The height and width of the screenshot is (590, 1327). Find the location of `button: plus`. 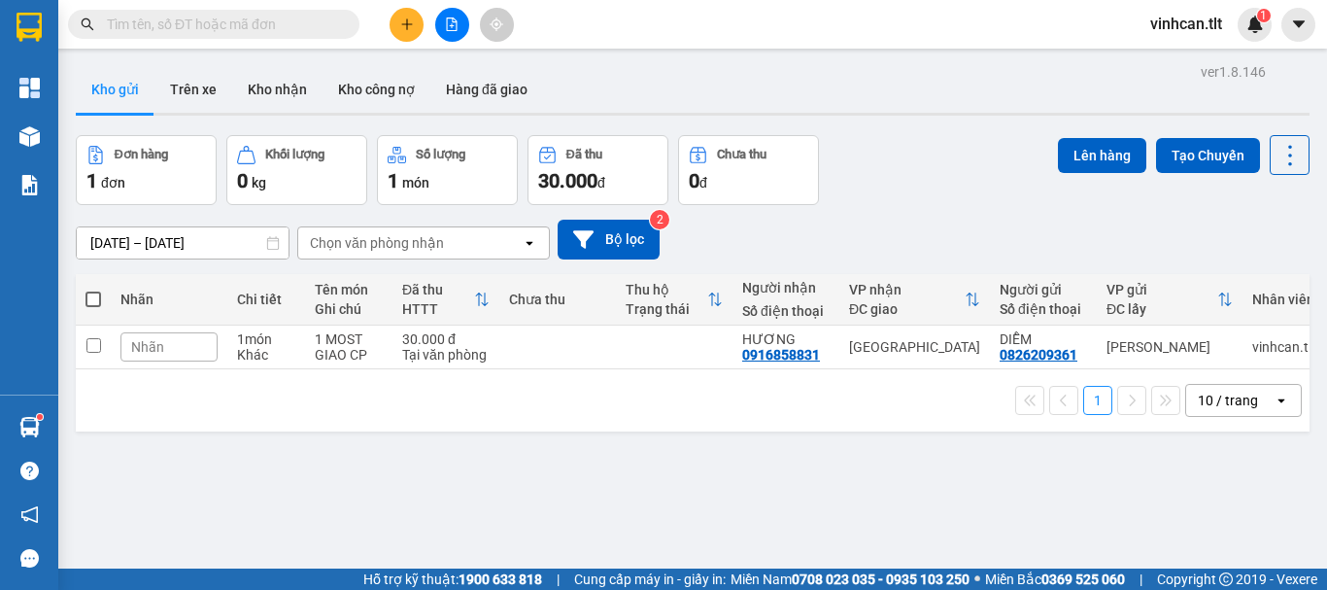

button: plus is located at coordinates (406, 24).